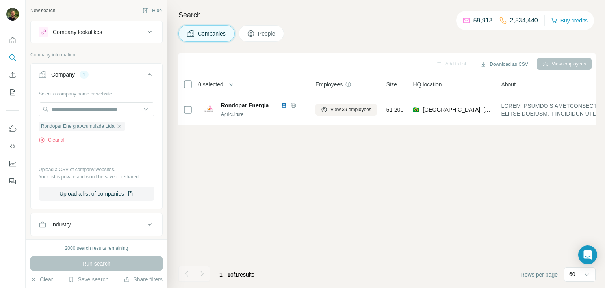 The height and width of the screenshot is (288, 605). Describe the element at coordinates (329, 84) in the screenshot. I see `span: Employees` at that location.